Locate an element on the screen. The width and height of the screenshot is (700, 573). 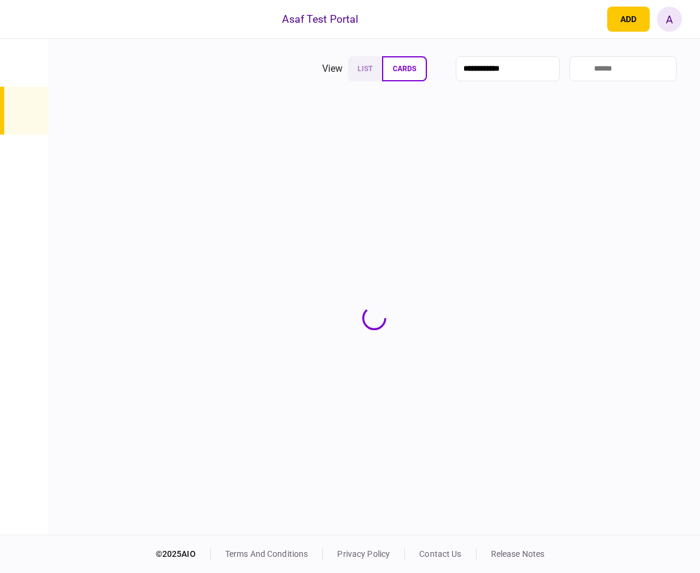
button: open notifications list is located at coordinates (587, 19).